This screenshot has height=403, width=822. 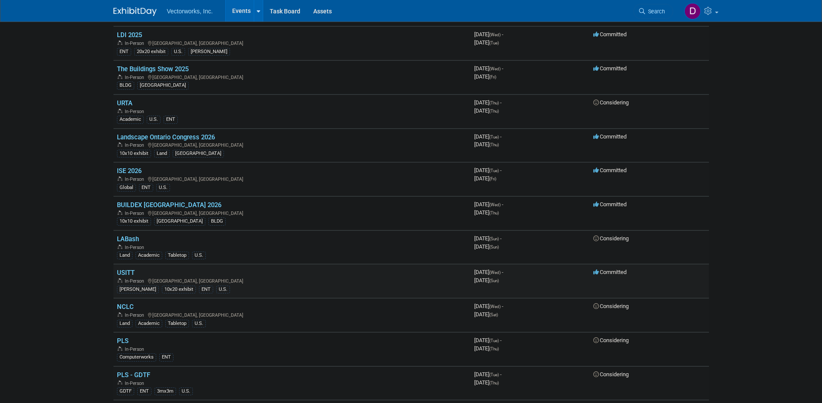 I want to click on div: Global, so click(x=126, y=188).